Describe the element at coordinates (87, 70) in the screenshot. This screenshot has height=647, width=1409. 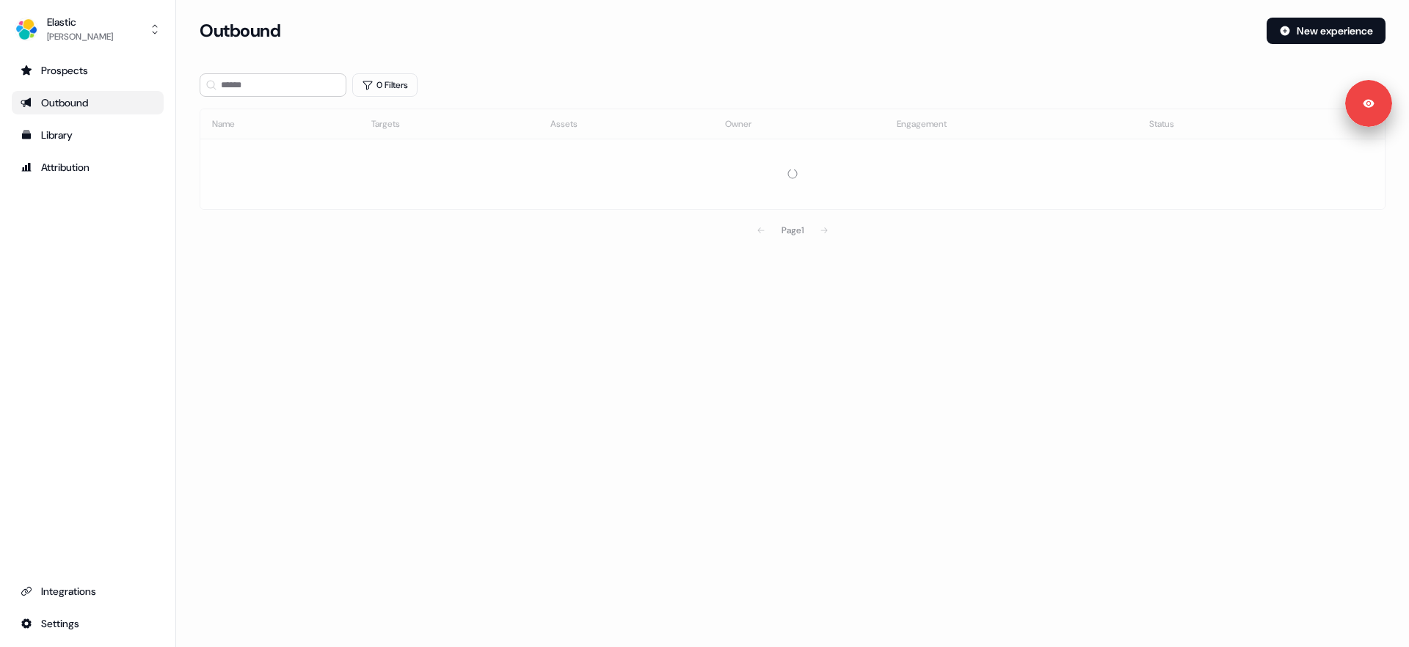
I see `a: Go to prospects` at that location.